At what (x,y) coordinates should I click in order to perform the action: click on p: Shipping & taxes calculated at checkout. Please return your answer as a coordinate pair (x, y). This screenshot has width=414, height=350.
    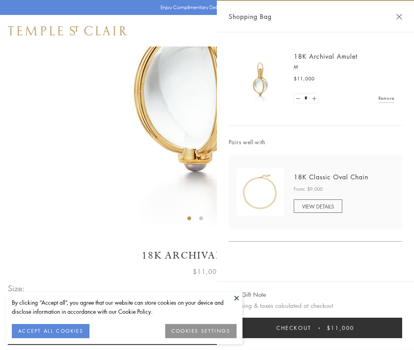
    Looking at the image, I should click on (316, 306).